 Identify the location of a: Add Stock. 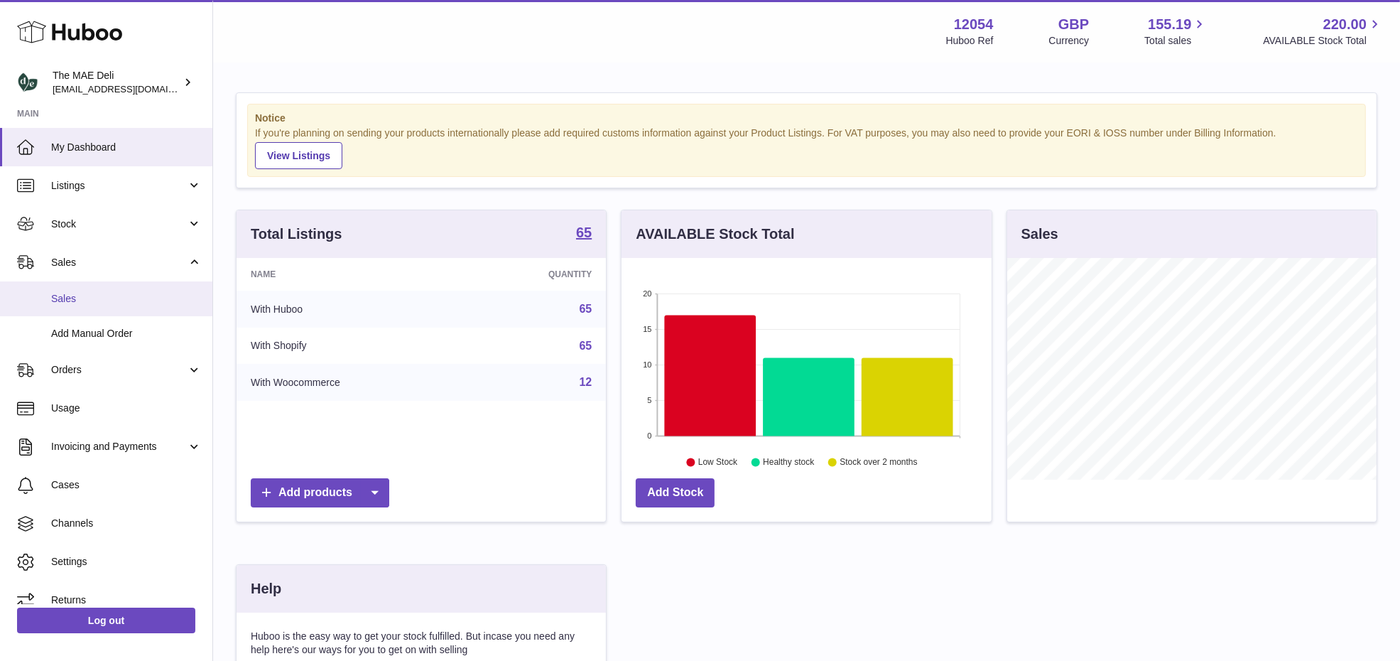
(675, 492).